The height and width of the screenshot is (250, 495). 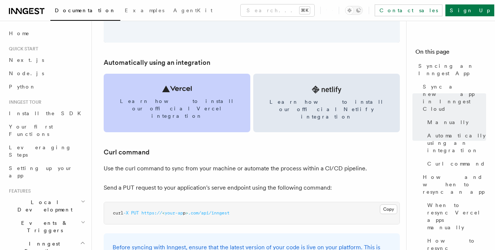 I want to click on div: Domain Overview, so click(x=47, y=46).